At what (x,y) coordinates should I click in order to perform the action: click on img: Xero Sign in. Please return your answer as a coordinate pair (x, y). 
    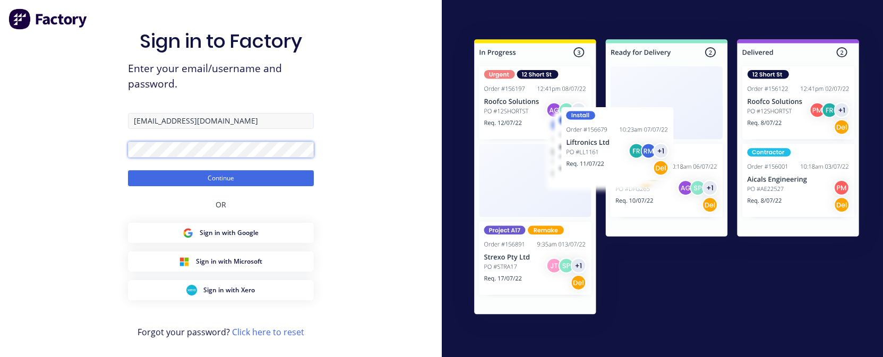
    Looking at the image, I should click on (192, 290).